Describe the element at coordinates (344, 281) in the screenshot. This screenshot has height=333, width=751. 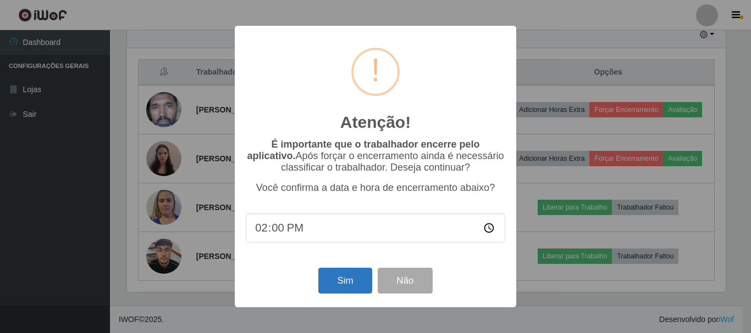
I see `button: Sim` at that location.